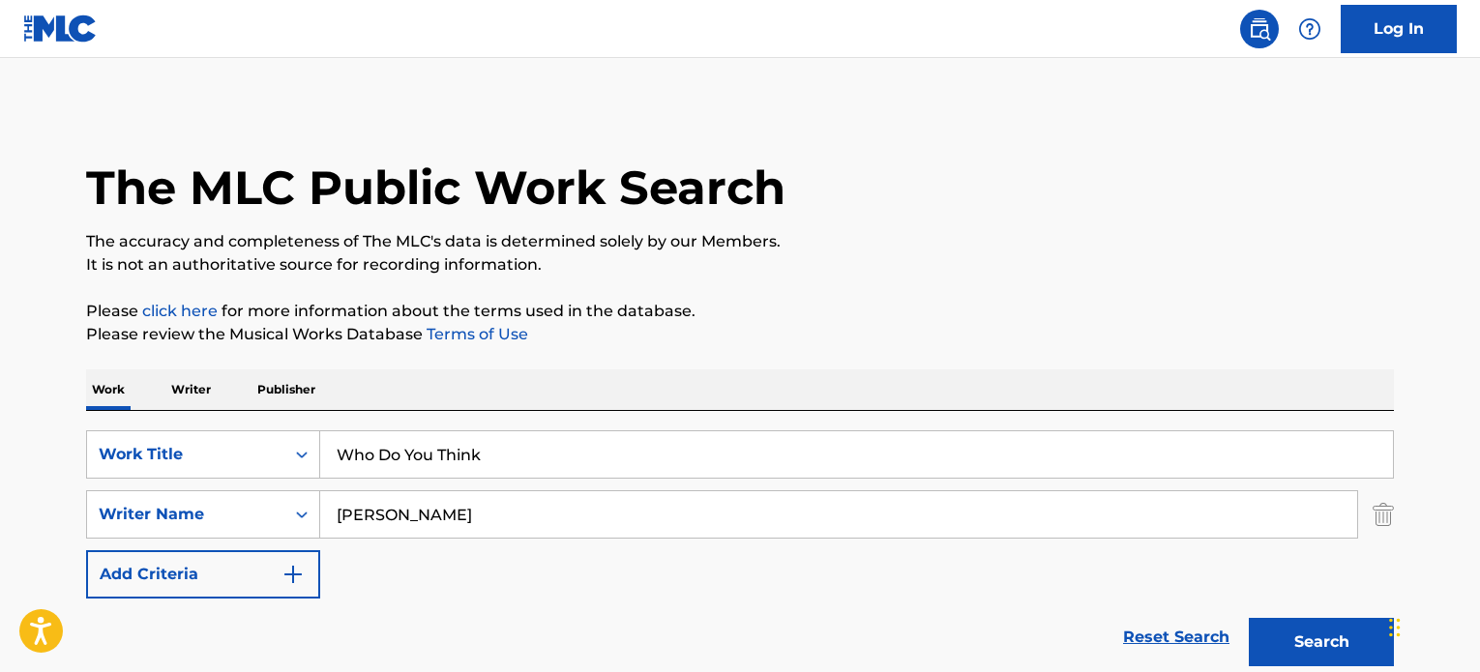  What do you see at coordinates (1383, 514) in the screenshot?
I see `img: Delete Criterion` at bounding box center [1383, 514].